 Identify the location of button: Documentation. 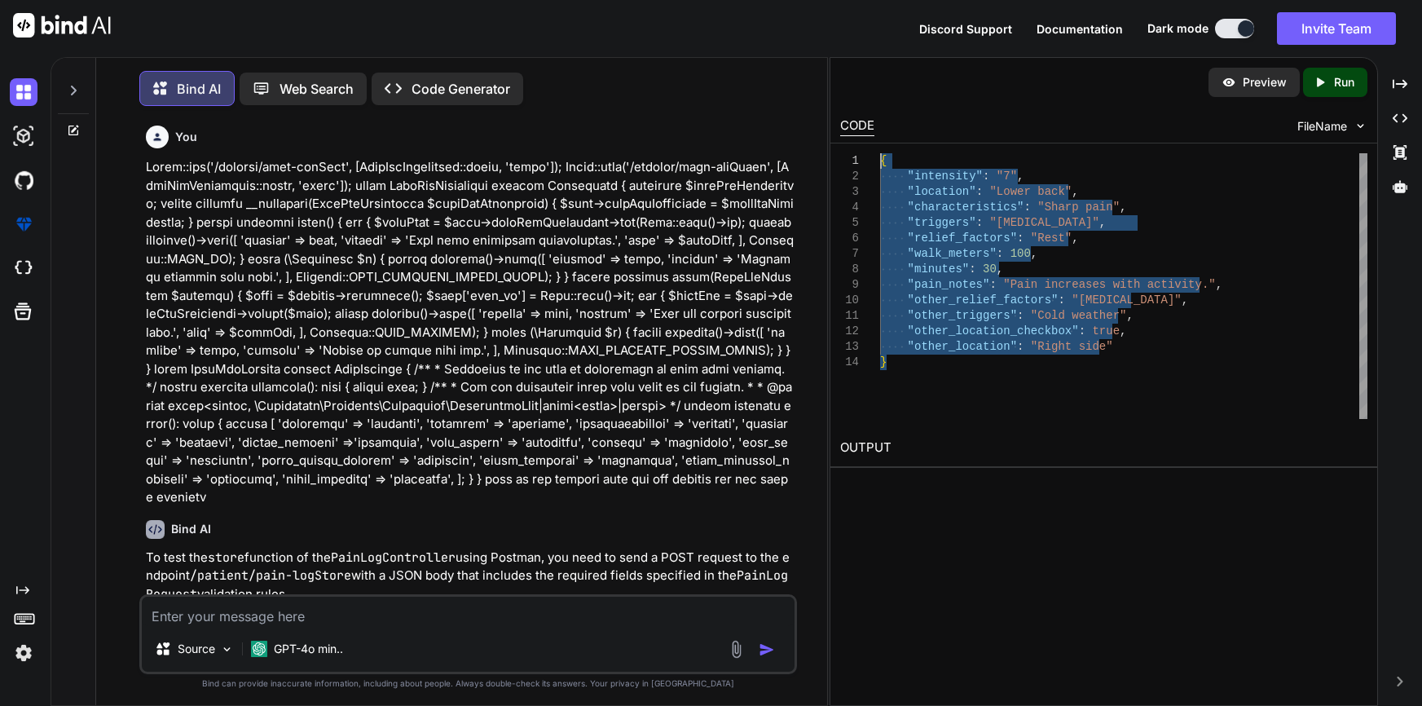
(1079, 29).